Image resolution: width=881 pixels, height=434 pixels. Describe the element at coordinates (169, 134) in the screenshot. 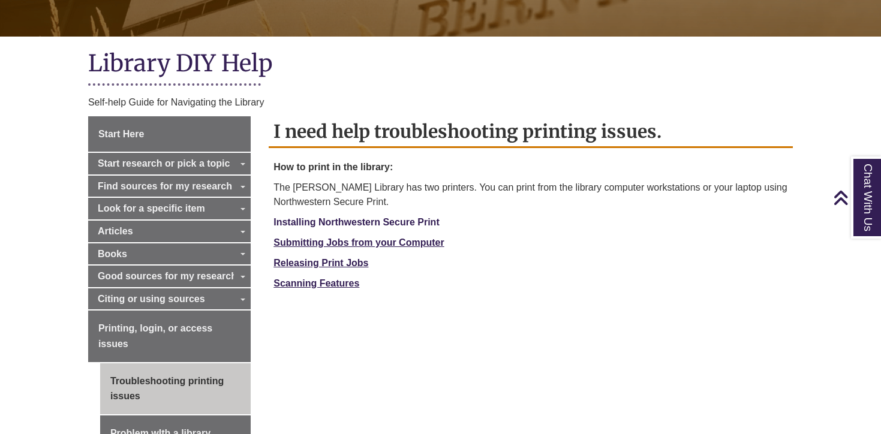

I see `a: Start Here` at that location.